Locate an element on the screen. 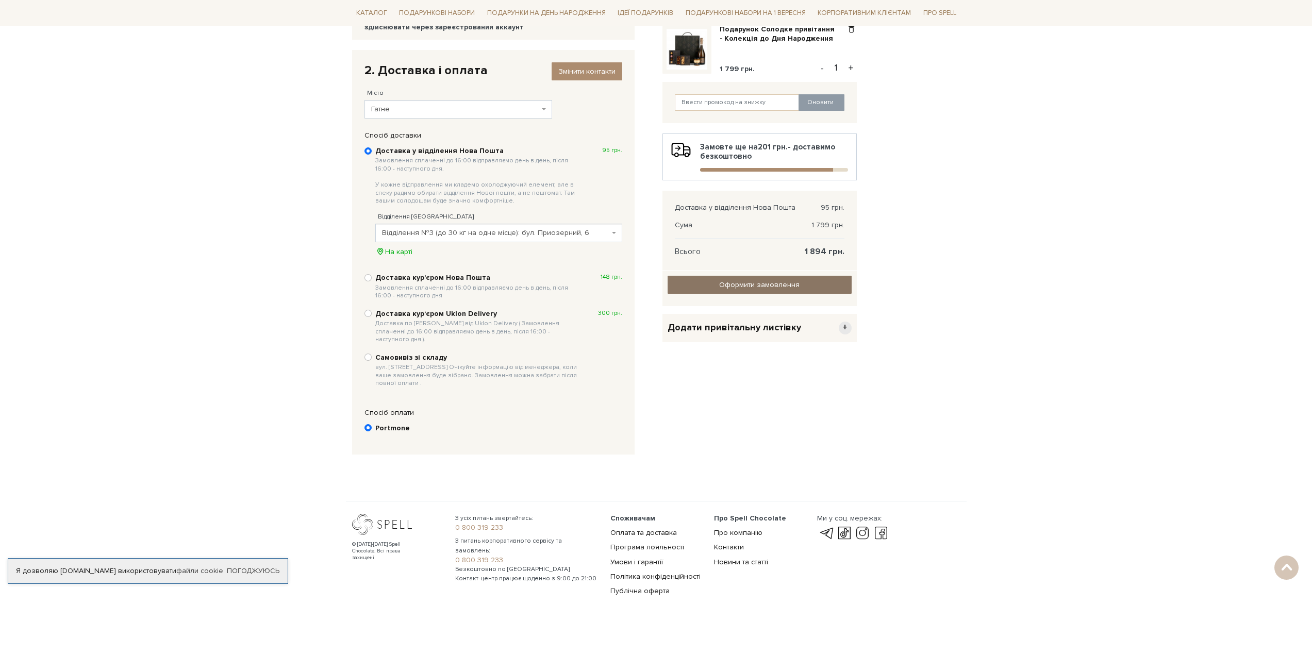  b: Доставка кур'єром Нова Пошта is located at coordinates (478, 286).